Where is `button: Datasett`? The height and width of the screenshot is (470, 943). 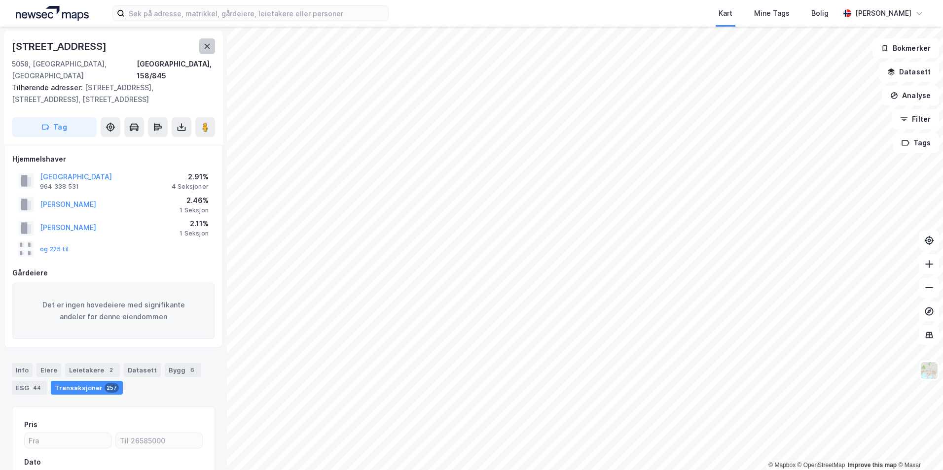 button: Datasett is located at coordinates (909, 72).